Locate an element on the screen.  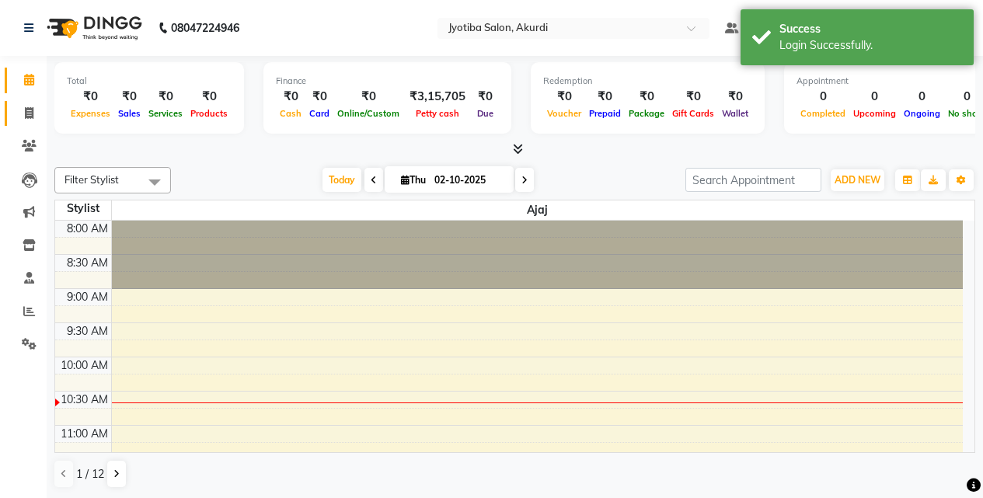
div: 10:00 AM is located at coordinates (84, 365).